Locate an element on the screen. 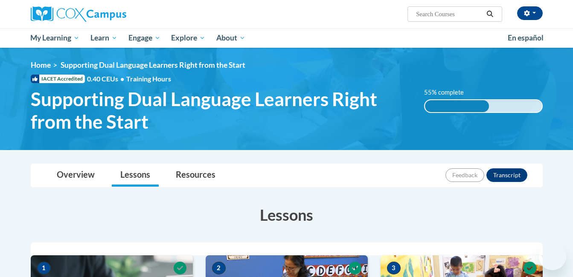  a: About is located at coordinates (231, 38).